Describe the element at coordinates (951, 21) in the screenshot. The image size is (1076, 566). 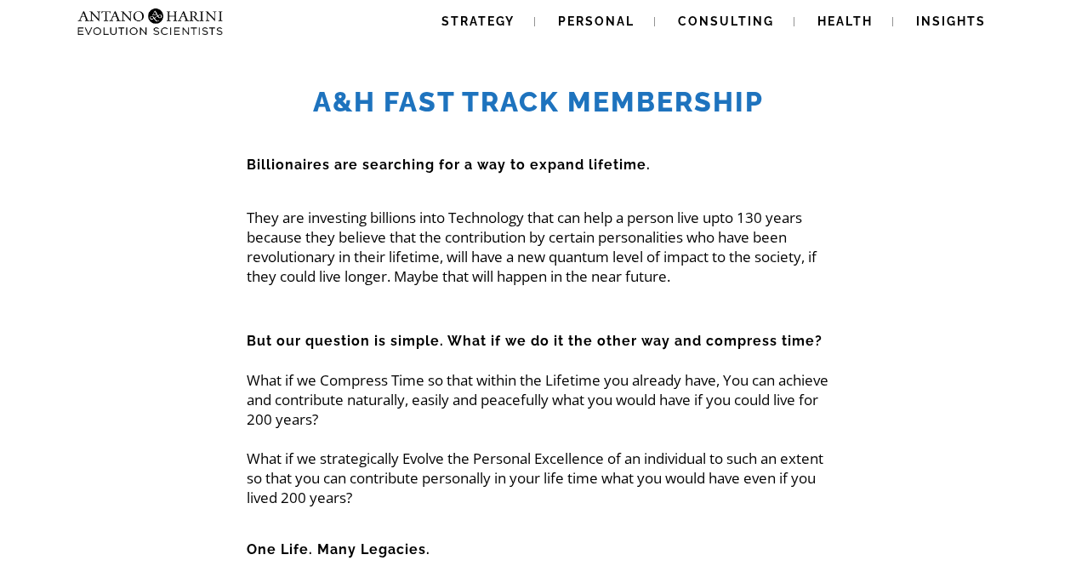
I see `span: Insights` at that location.